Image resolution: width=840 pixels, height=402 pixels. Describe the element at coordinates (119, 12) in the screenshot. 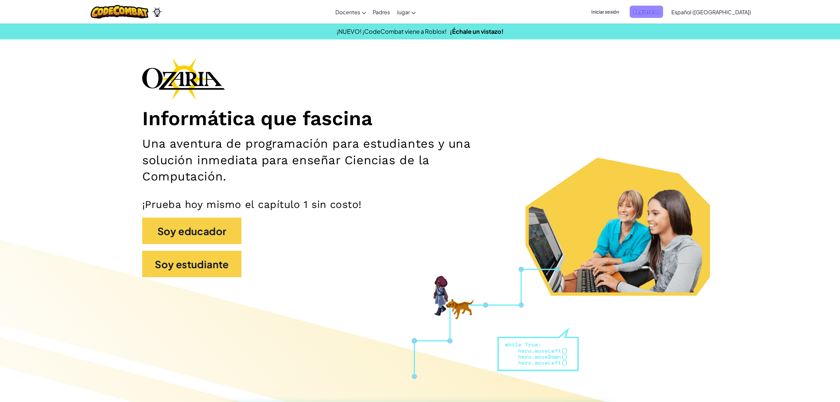

I see `img: Logotipo de CodeCombat` at that location.